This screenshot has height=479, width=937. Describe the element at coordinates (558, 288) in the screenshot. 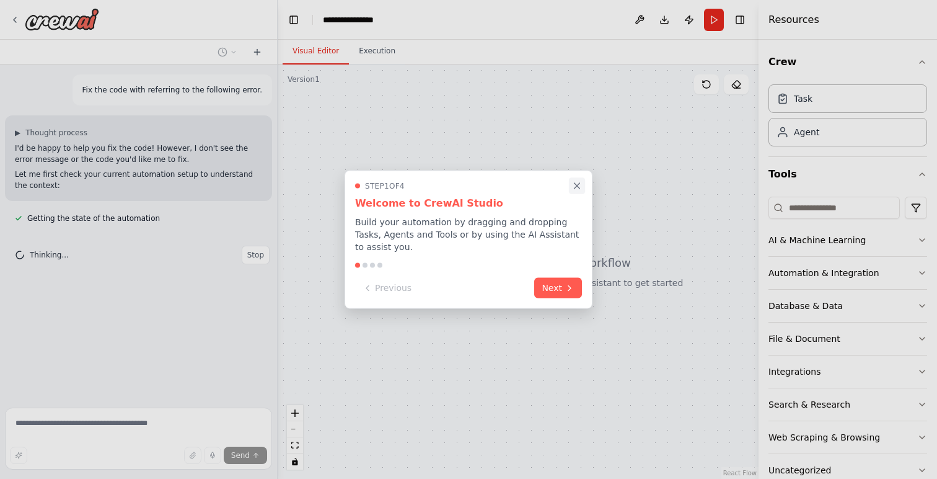

I see `button: Next` at that location.